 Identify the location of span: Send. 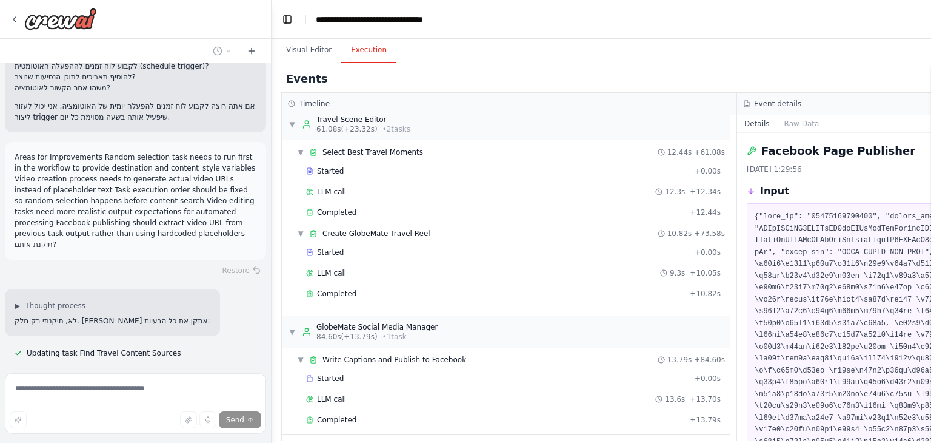
(235, 420).